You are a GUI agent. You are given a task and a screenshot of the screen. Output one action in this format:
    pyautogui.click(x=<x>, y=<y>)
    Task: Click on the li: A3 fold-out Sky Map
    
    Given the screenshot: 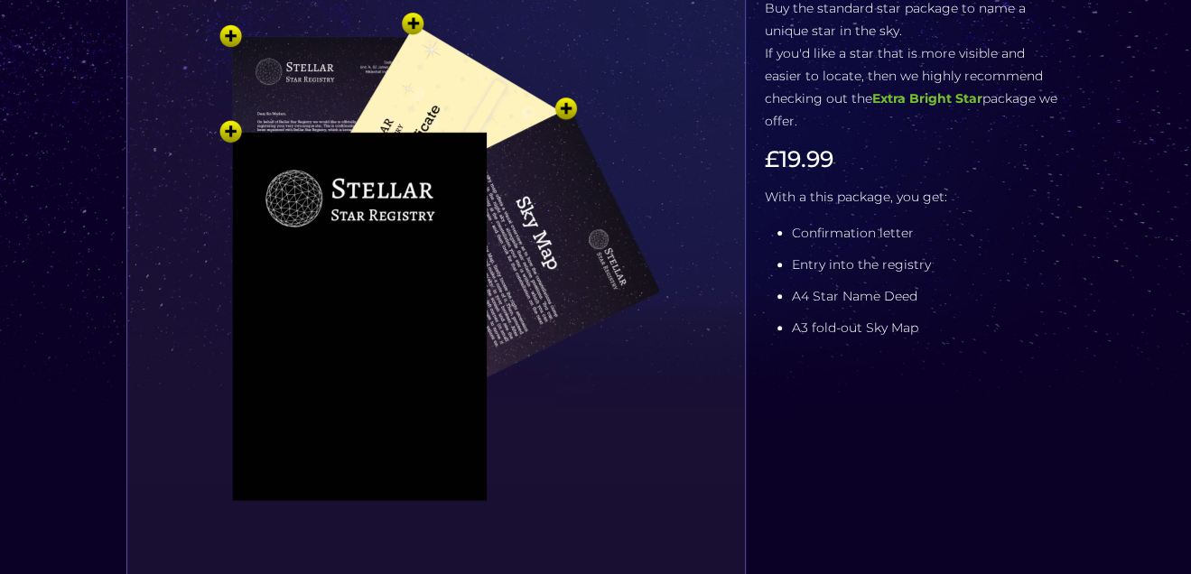 What is the action you would take?
    pyautogui.click(x=928, y=328)
    